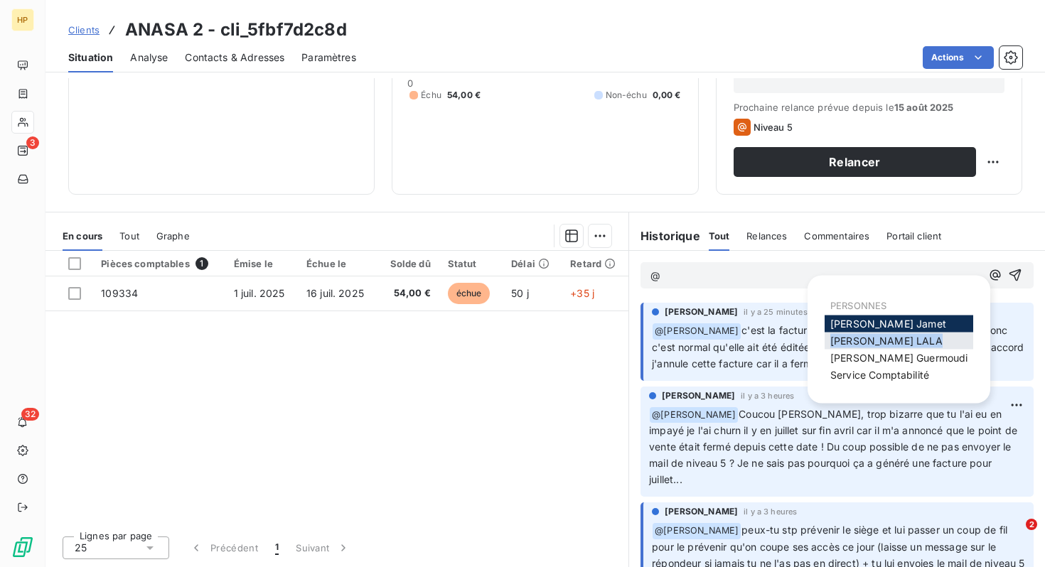 The image size is (1045, 567). Describe the element at coordinates (626, 95) in the screenshot. I see `span: Non-échu` at that location.